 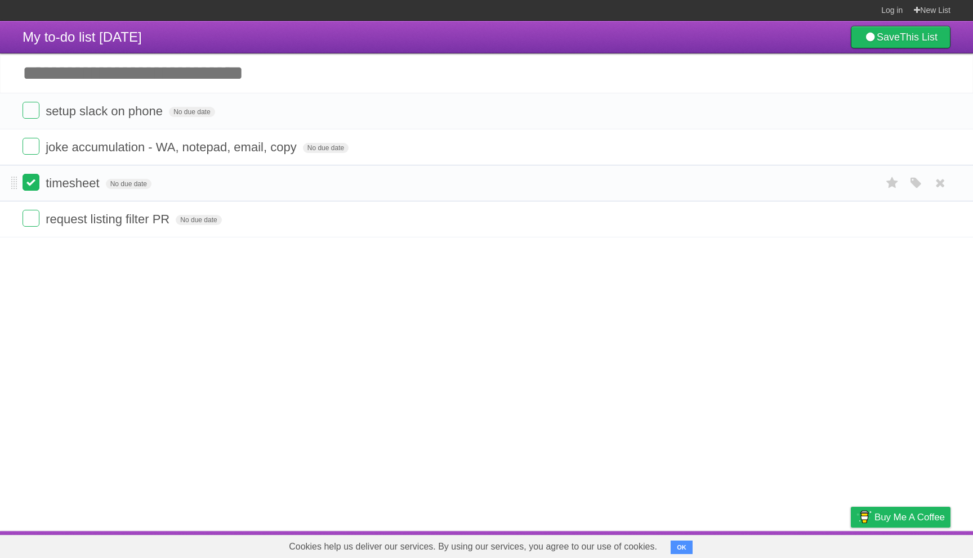 What do you see at coordinates (810, 545) in the screenshot?
I see `a: Terms` at bounding box center [810, 545].